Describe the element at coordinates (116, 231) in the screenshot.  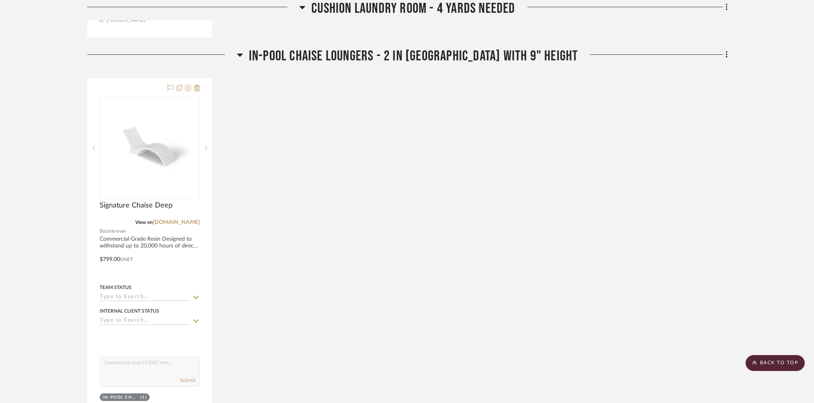
I see `span: Unknown` at that location.